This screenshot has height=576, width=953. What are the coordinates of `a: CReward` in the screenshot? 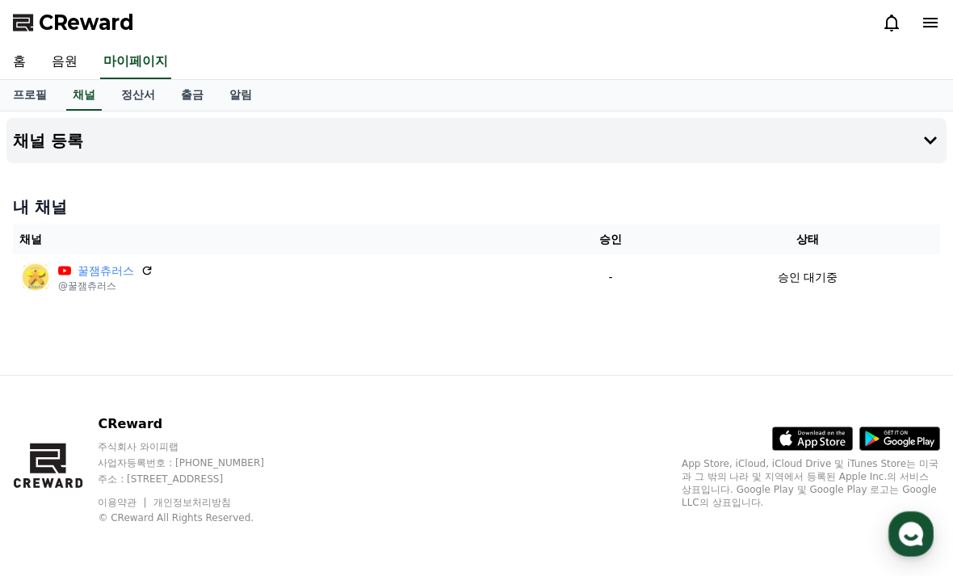 It's located at (73, 23).